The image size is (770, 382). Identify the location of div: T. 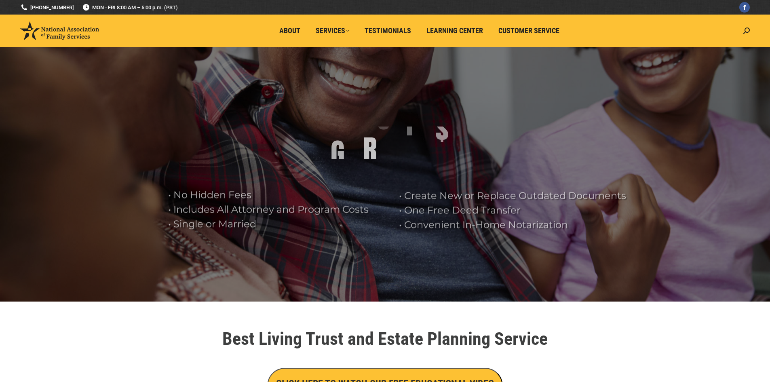
(410, 123).